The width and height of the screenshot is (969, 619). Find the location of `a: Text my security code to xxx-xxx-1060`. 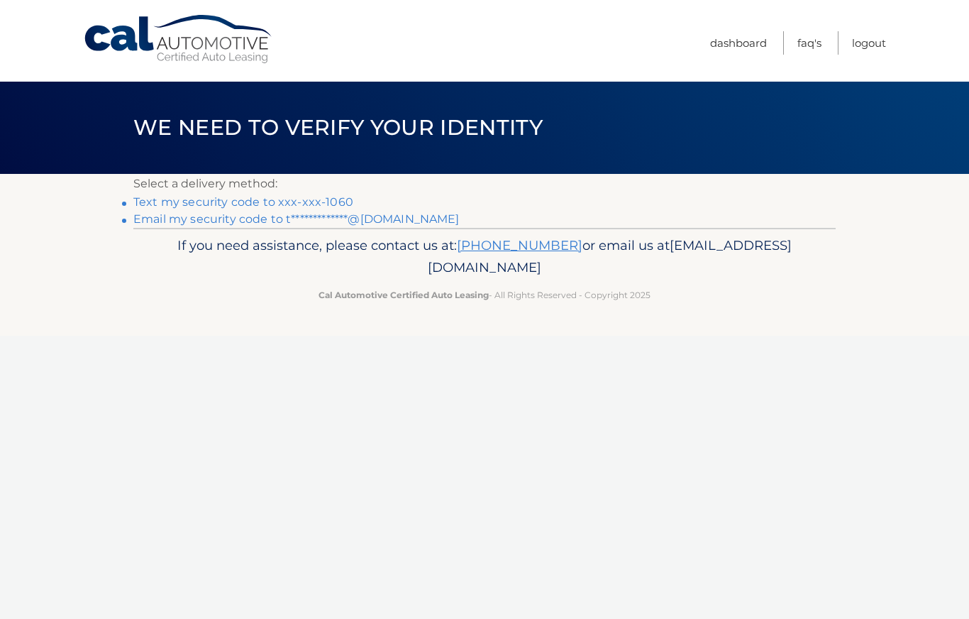

a: Text my security code to xxx-xxx-1060 is located at coordinates (243, 201).